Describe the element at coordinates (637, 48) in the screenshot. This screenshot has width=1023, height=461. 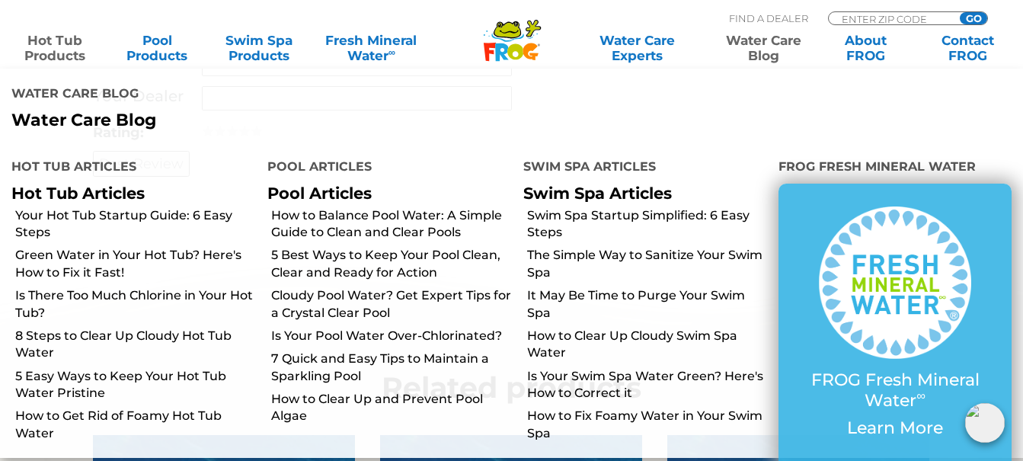
I see `a: Water CareExperts` at that location.